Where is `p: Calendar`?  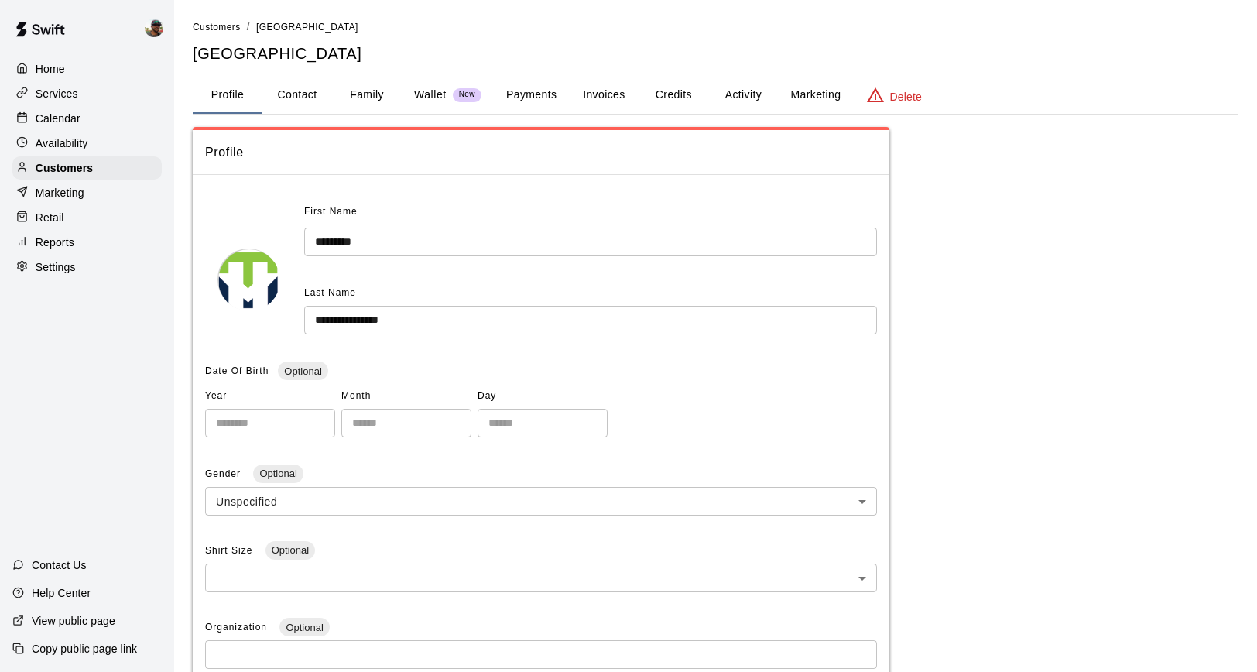
p: Calendar is located at coordinates (58, 118).